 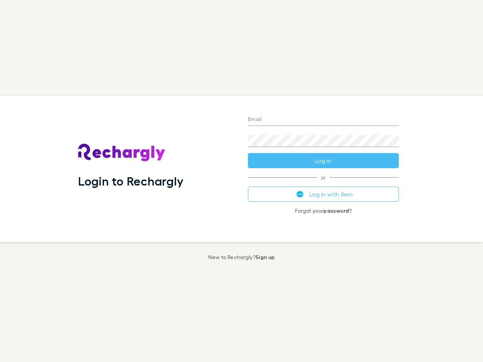 I want to click on img: Rechargly's Logo, so click(x=122, y=153).